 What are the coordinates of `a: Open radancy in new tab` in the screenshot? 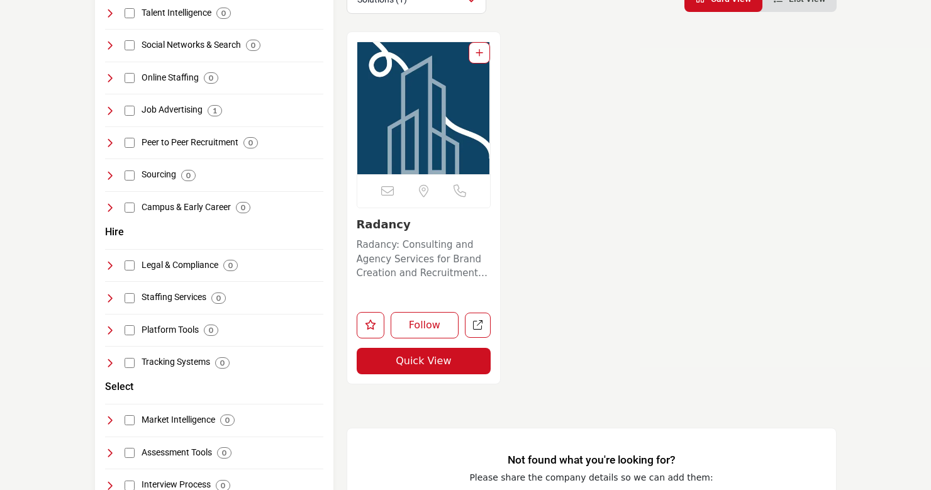 It's located at (478, 325).